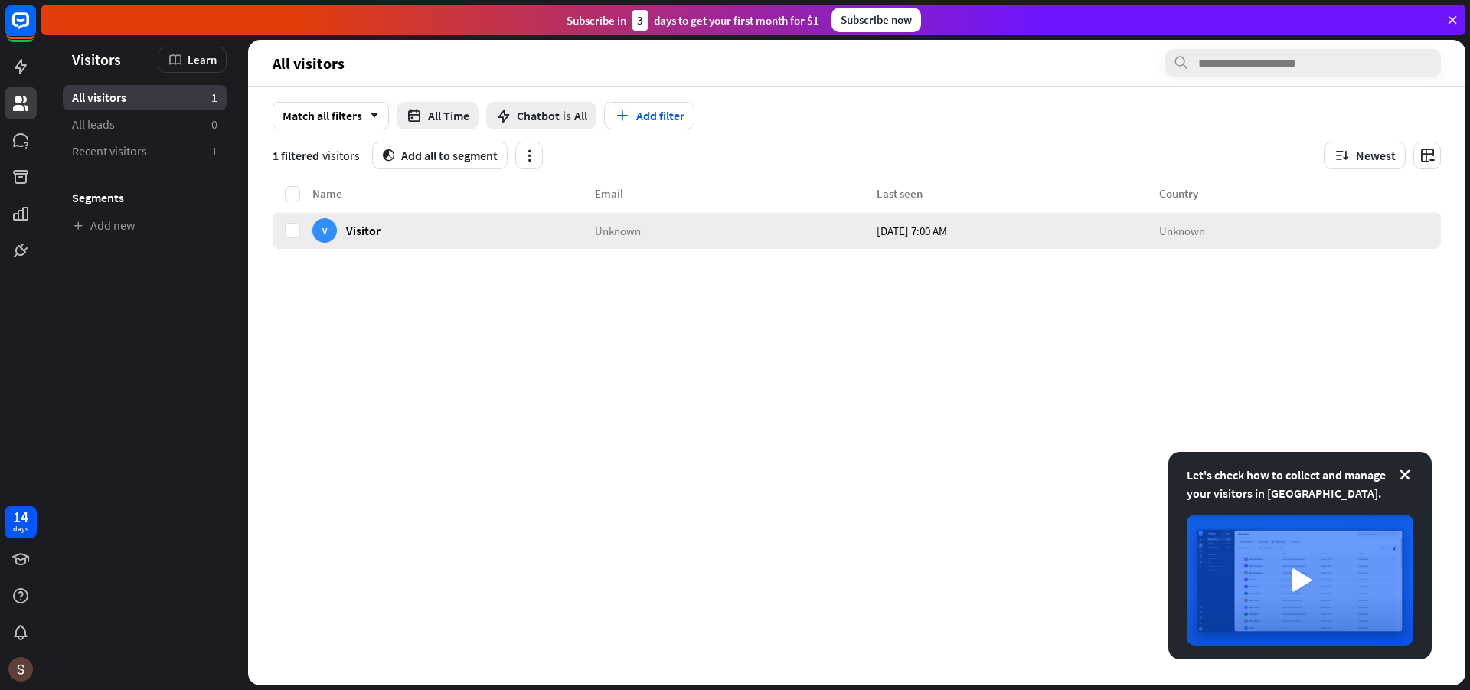  What do you see at coordinates (109, 151) in the screenshot?
I see `span: Recent visitors` at bounding box center [109, 151].